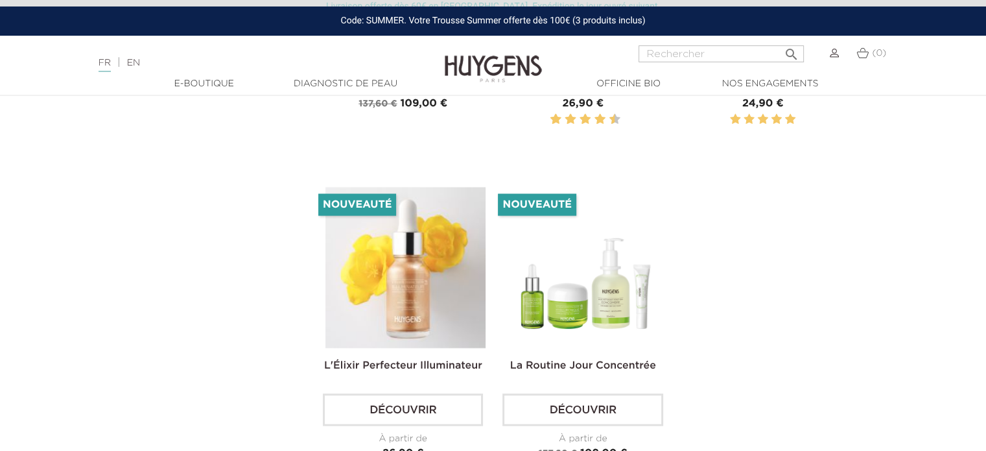  What do you see at coordinates (585, 267) in the screenshot?
I see `img: Routine jour Concentrée` at bounding box center [585, 267].